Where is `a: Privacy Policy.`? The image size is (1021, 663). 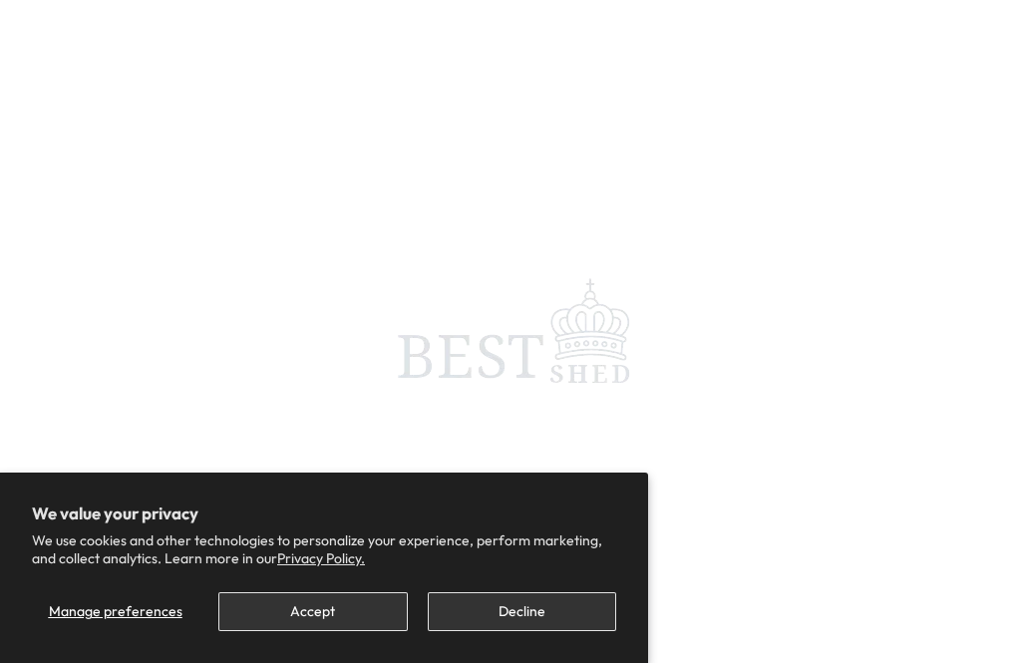
a: Privacy Policy. is located at coordinates (321, 558).